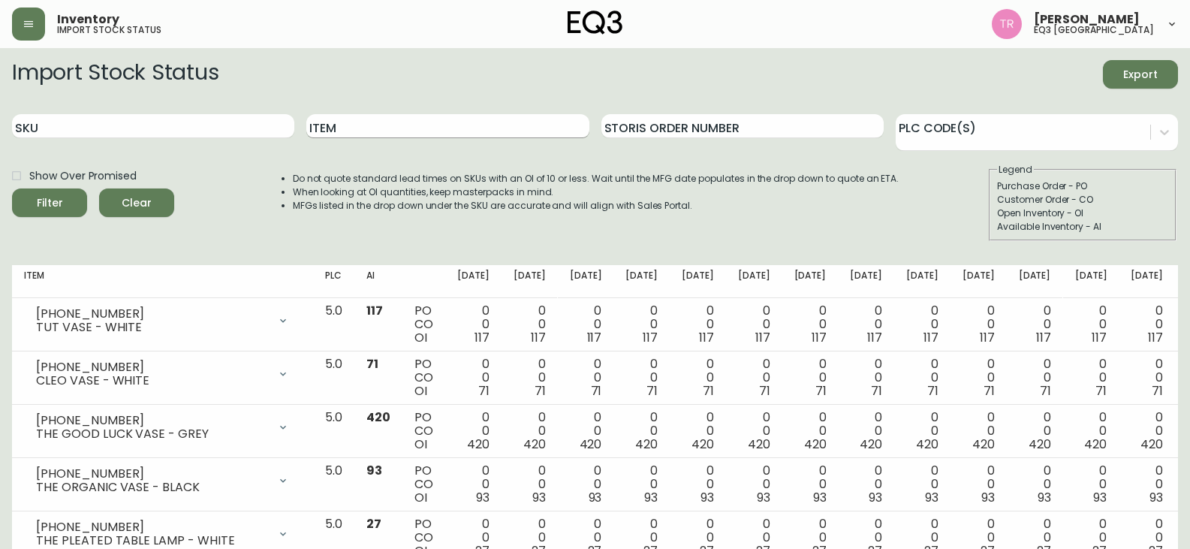 This screenshot has width=1190, height=549. What do you see at coordinates (115, 74) in the screenshot?
I see `h2: Import Stock Status` at bounding box center [115, 74].